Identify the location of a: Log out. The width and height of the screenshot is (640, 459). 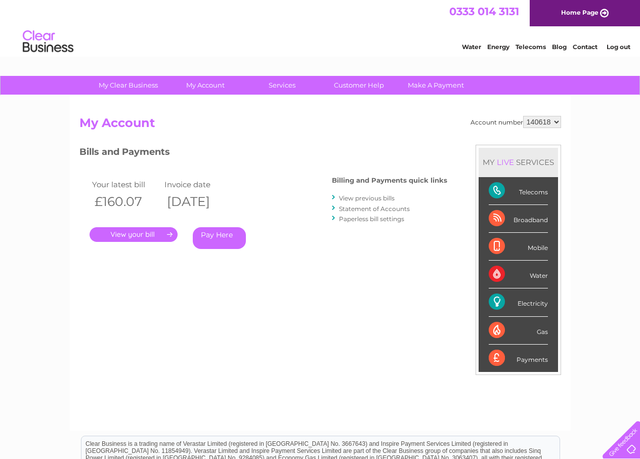
(618, 47).